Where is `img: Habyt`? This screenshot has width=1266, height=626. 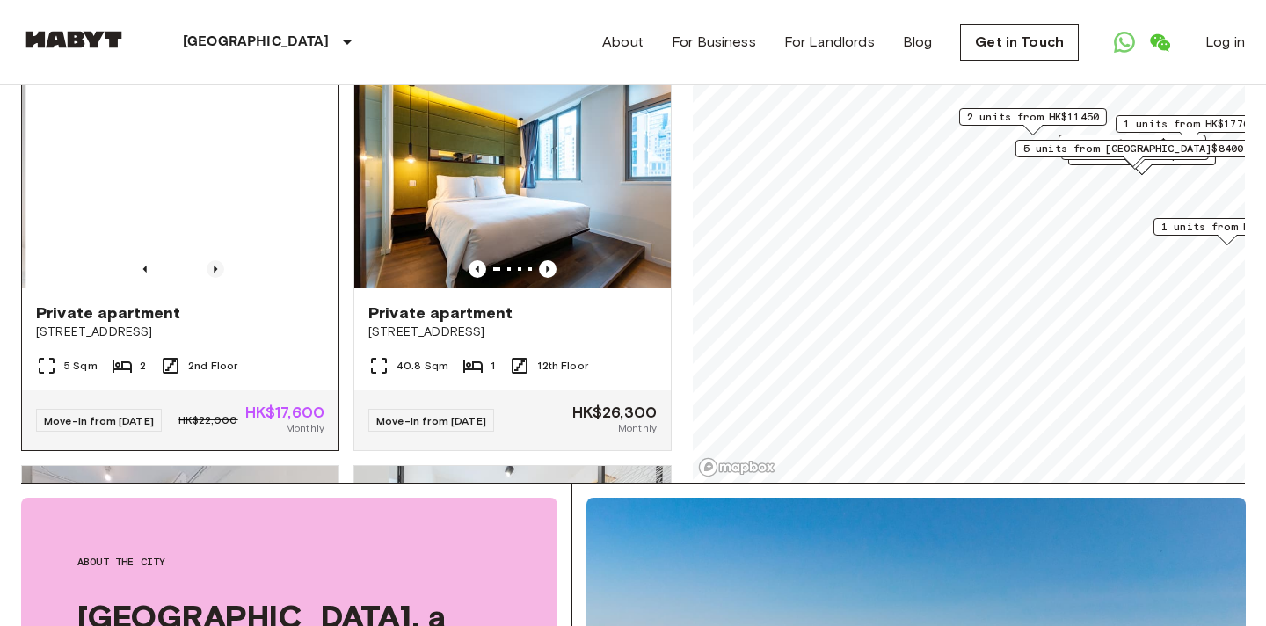
img: Habyt is located at coordinates (74, 40).